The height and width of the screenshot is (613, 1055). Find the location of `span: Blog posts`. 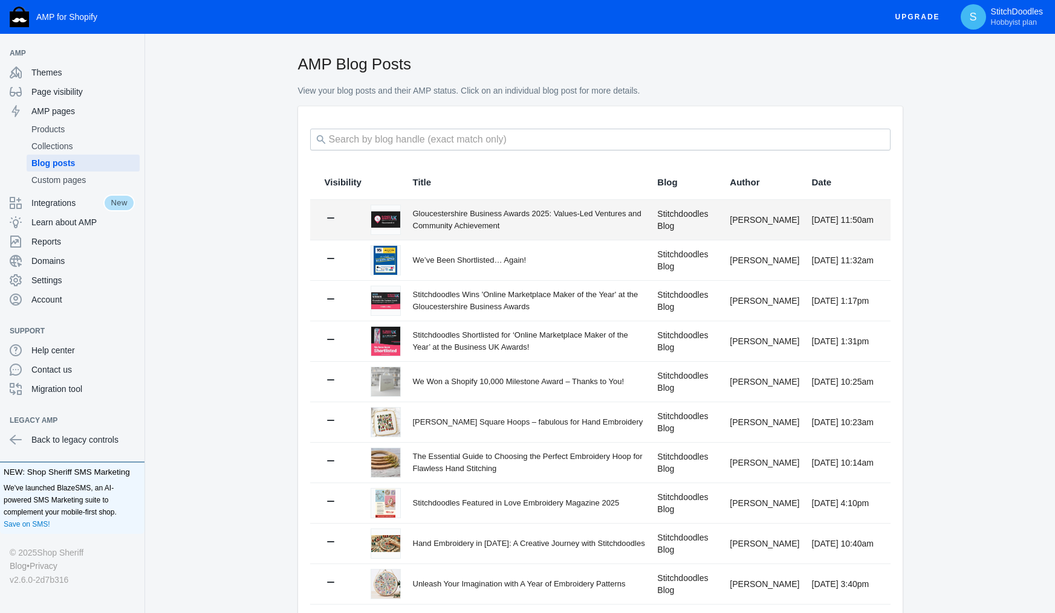

span: Blog posts is located at coordinates (83, 163).